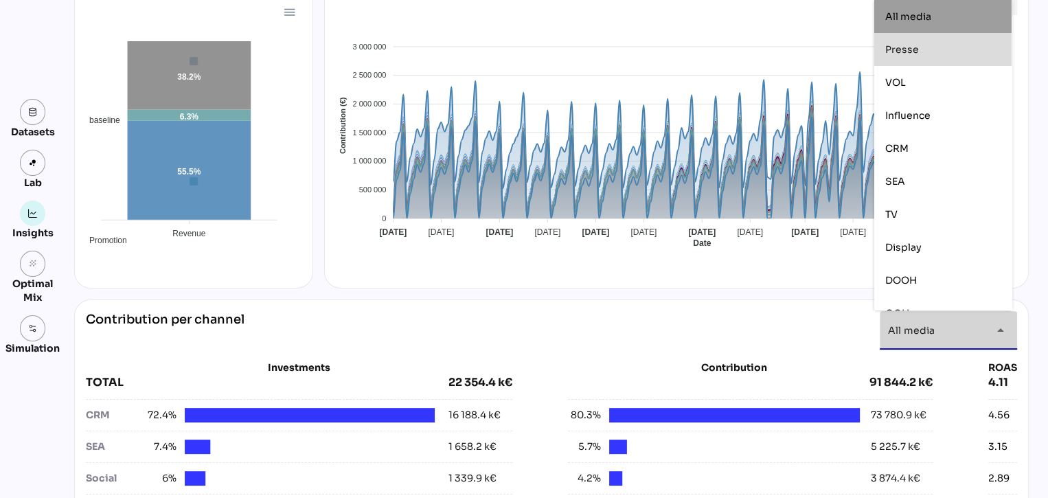 The image size is (1048, 498). What do you see at coordinates (1003, 383) in the screenshot?
I see `div: 4.11` at bounding box center [1003, 383].